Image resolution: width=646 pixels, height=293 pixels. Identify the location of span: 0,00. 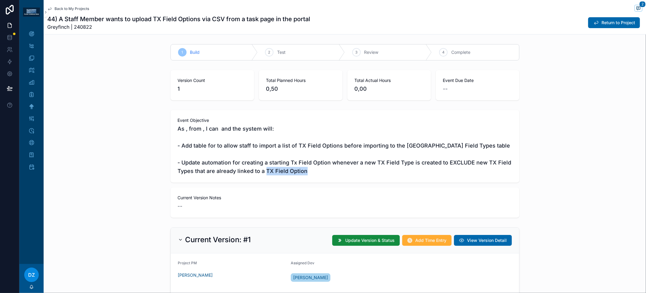
(389, 89).